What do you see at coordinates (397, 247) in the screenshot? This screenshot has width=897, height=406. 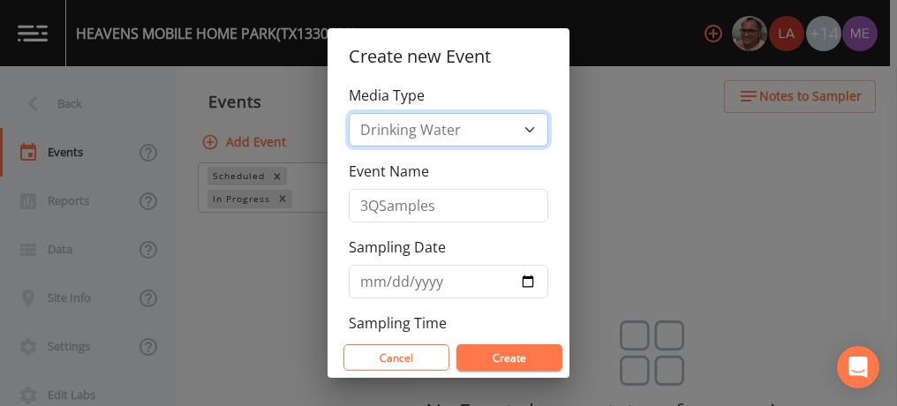 I see `label: Sampling Date` at bounding box center [397, 247].